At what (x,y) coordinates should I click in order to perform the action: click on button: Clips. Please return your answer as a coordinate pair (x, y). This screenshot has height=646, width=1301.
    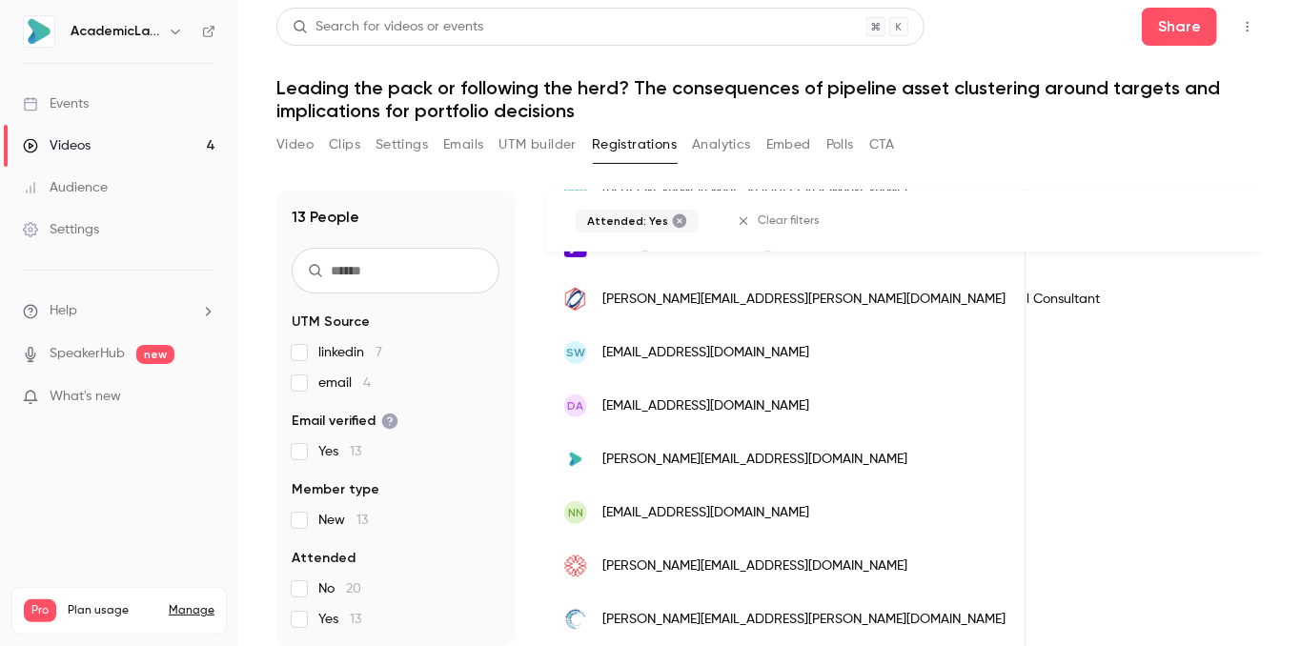
    Looking at the image, I should click on (344, 145).